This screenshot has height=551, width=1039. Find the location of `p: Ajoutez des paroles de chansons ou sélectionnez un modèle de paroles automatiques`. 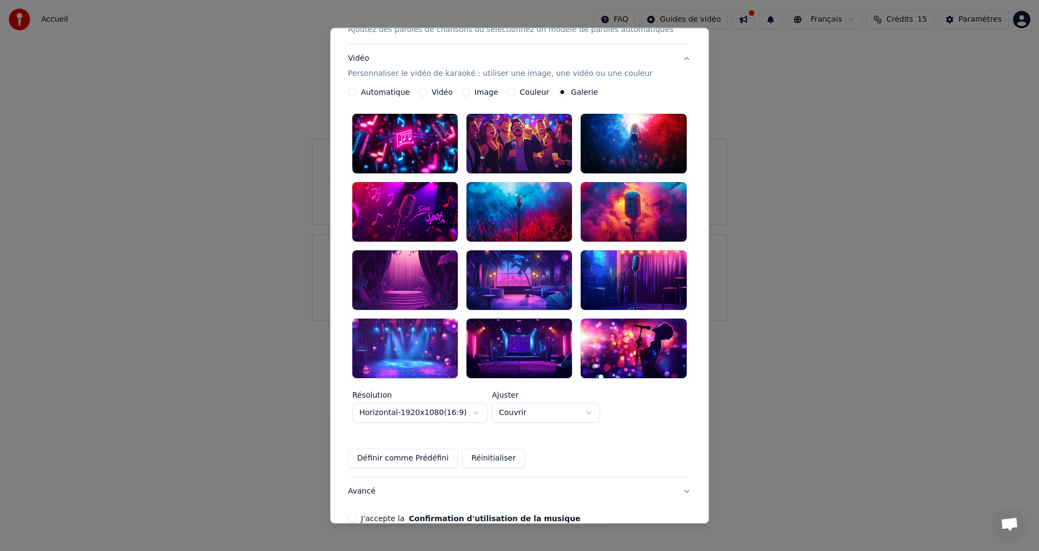

p: Ajoutez des paroles de chansons ou sélectionnez un modèle de paroles automatiques is located at coordinates (511, 30).